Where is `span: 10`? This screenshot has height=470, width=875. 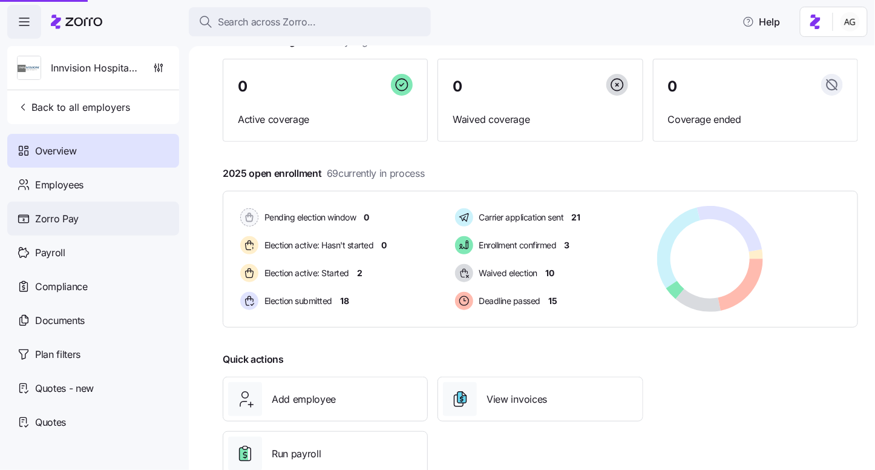 span: 10 is located at coordinates (549, 273).